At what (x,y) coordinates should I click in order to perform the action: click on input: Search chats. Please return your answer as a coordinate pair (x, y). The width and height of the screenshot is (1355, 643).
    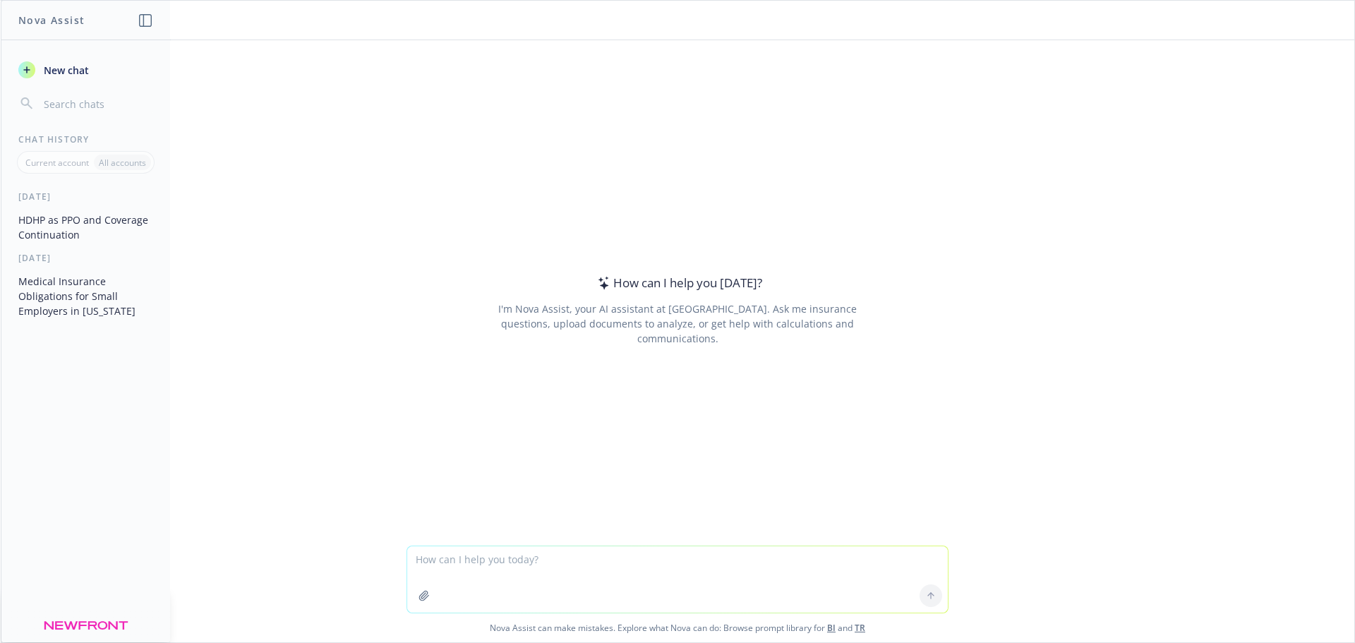
    Looking at the image, I should click on (97, 104).